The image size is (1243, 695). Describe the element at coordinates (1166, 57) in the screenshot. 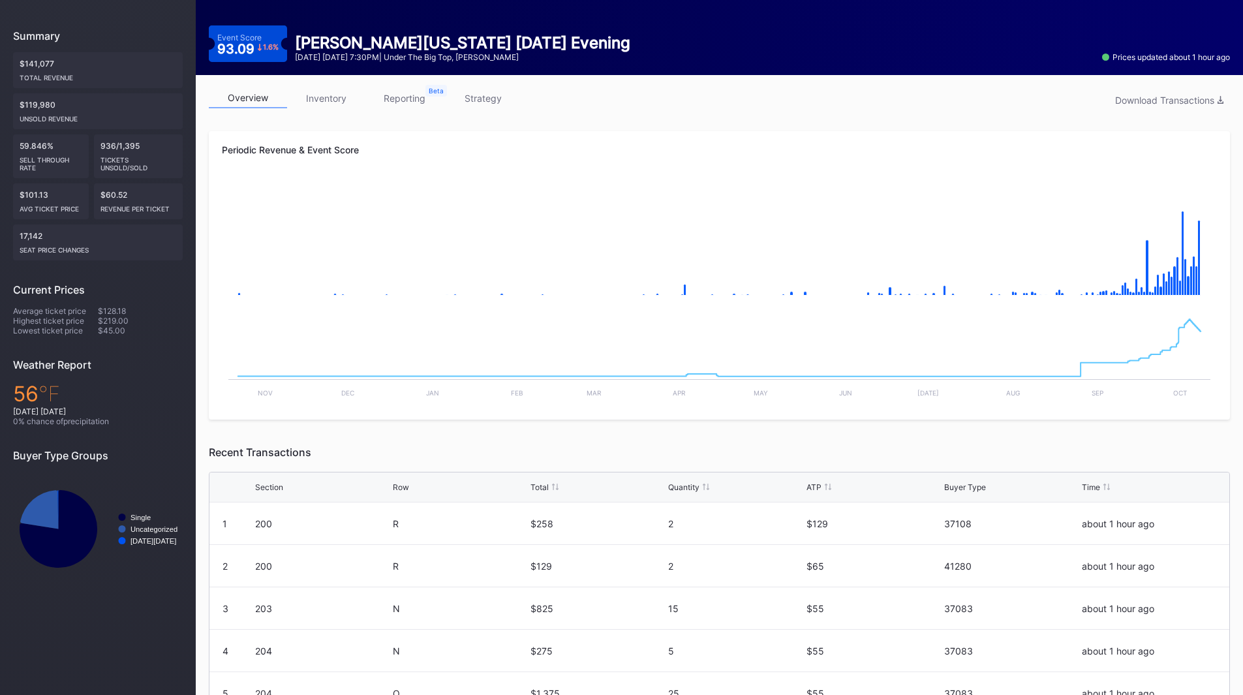

I see `div: Prices updated about 1 hour ago` at that location.